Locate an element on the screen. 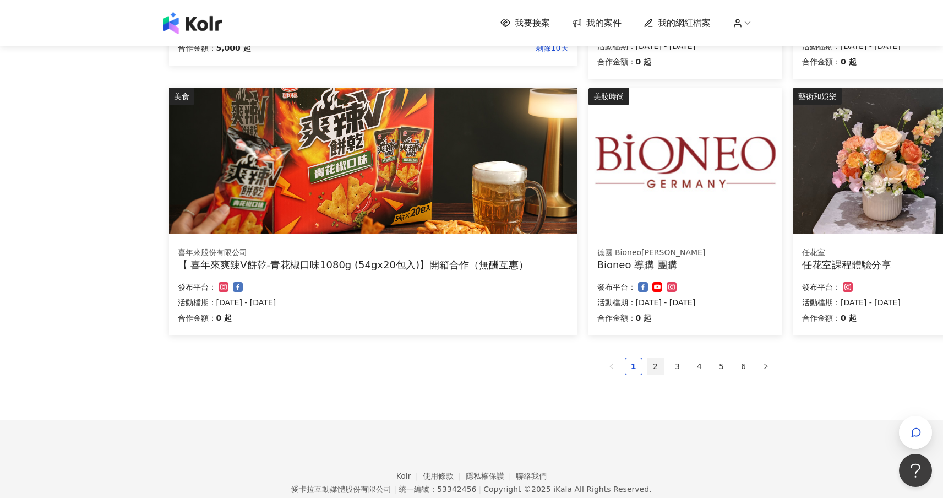  a: 聯絡我們 is located at coordinates (531, 476).